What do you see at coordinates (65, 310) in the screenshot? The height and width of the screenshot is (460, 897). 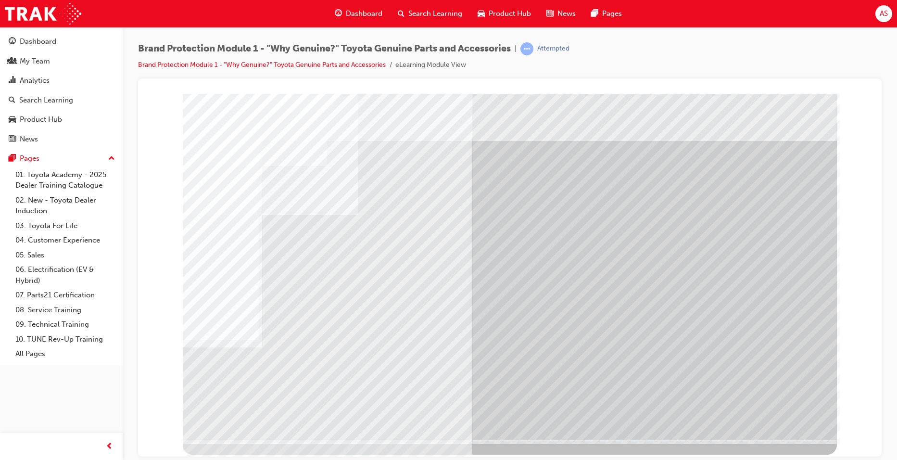 I see `a: 08. Service Training` at bounding box center [65, 310].